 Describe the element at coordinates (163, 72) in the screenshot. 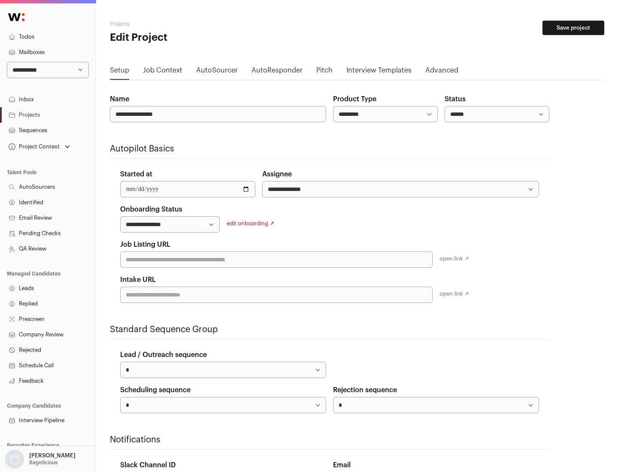

I see `a: Job Context` at that location.